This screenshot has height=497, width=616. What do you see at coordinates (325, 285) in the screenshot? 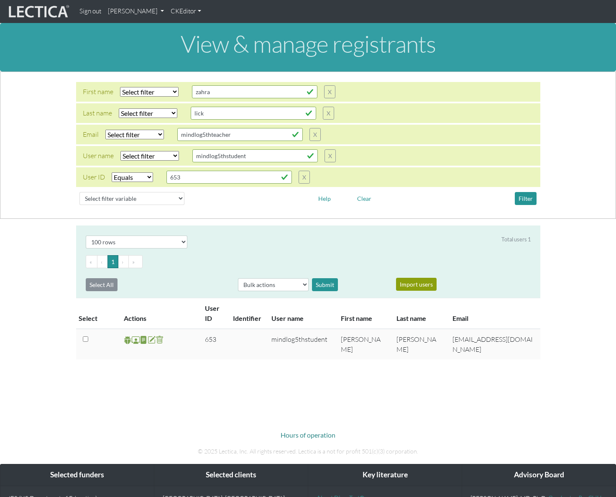
I see `div: Submit` at bounding box center [325, 285].